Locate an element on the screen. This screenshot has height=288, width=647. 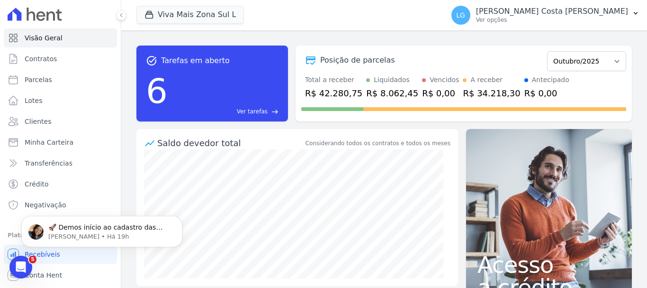
span: Lotes is located at coordinates (34, 100).